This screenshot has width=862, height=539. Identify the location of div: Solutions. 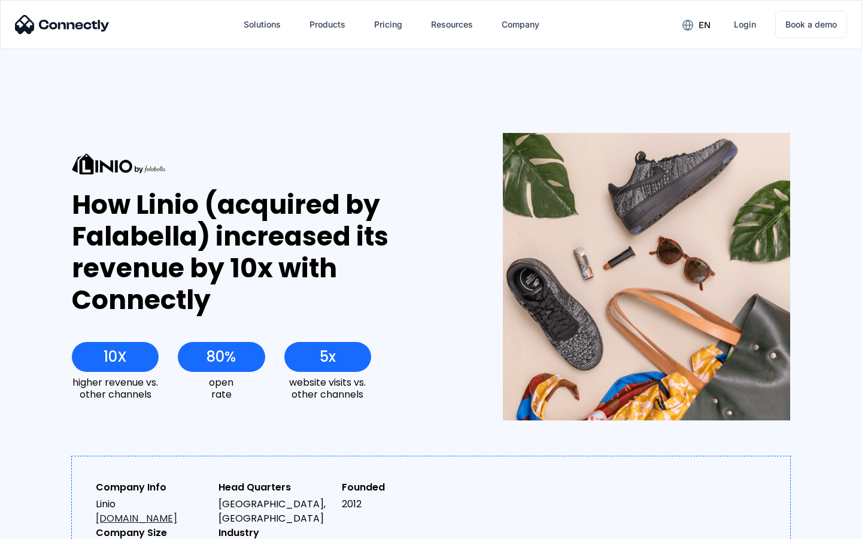
(262, 25).